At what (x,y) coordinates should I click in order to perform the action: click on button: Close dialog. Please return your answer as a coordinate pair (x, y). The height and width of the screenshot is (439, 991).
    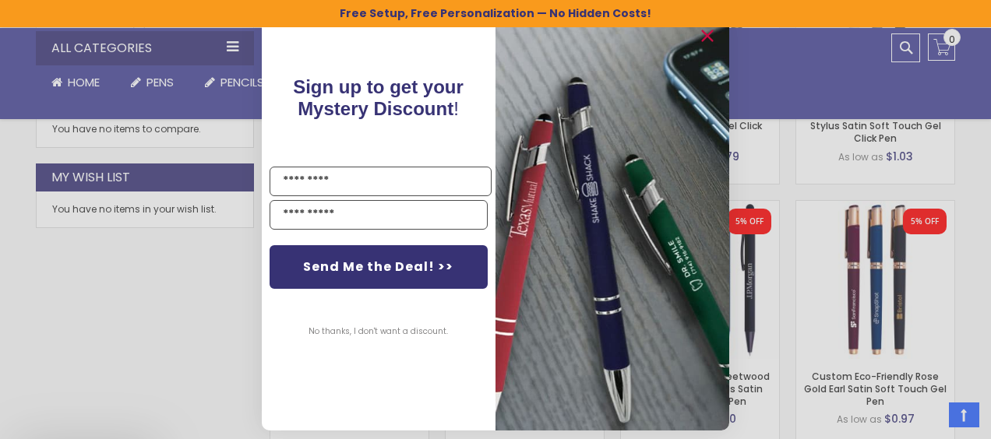
    Looking at the image, I should click on (707, 36).